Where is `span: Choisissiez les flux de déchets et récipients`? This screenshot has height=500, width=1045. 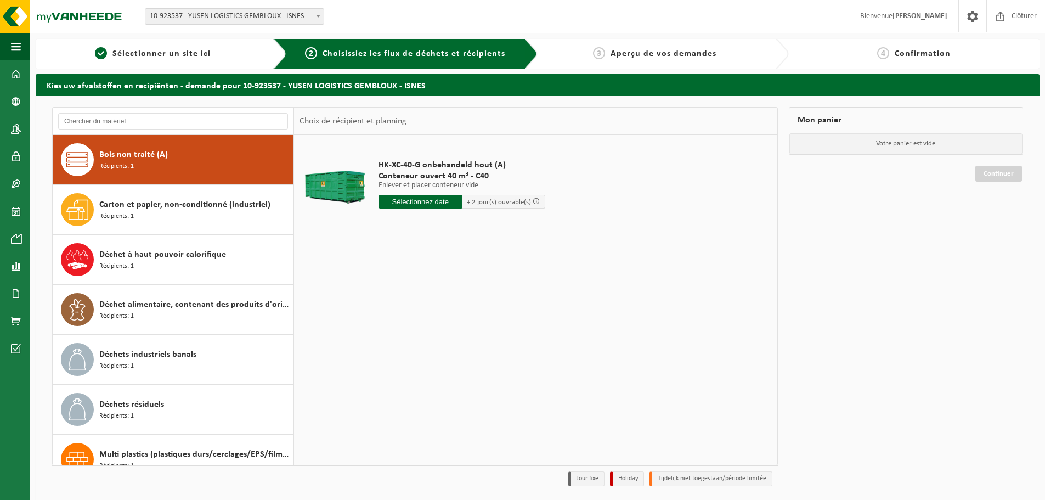
span: Choisissiez les flux de déchets et récipients is located at coordinates (413, 54).